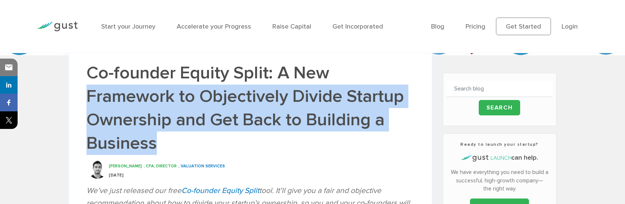 The image size is (625, 204). What do you see at coordinates (500, 89) in the screenshot?
I see `input: Search blog` at bounding box center [500, 89].